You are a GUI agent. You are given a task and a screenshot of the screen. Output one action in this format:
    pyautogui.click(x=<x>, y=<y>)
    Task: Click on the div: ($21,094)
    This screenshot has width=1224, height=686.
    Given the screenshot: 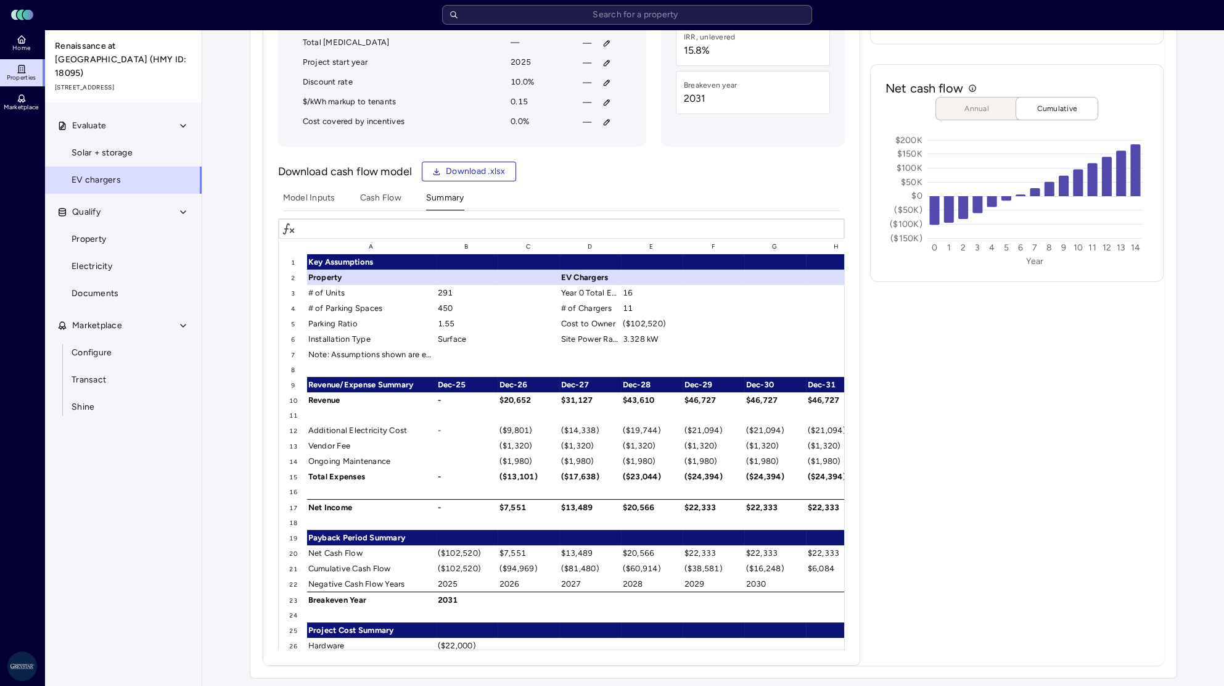 What is the action you would take?
    pyautogui.click(x=714, y=430)
    